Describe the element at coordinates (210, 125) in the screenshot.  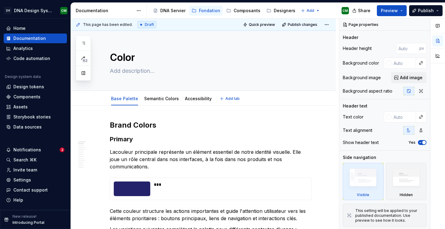
I see `h2: Brand Colors` at that location.